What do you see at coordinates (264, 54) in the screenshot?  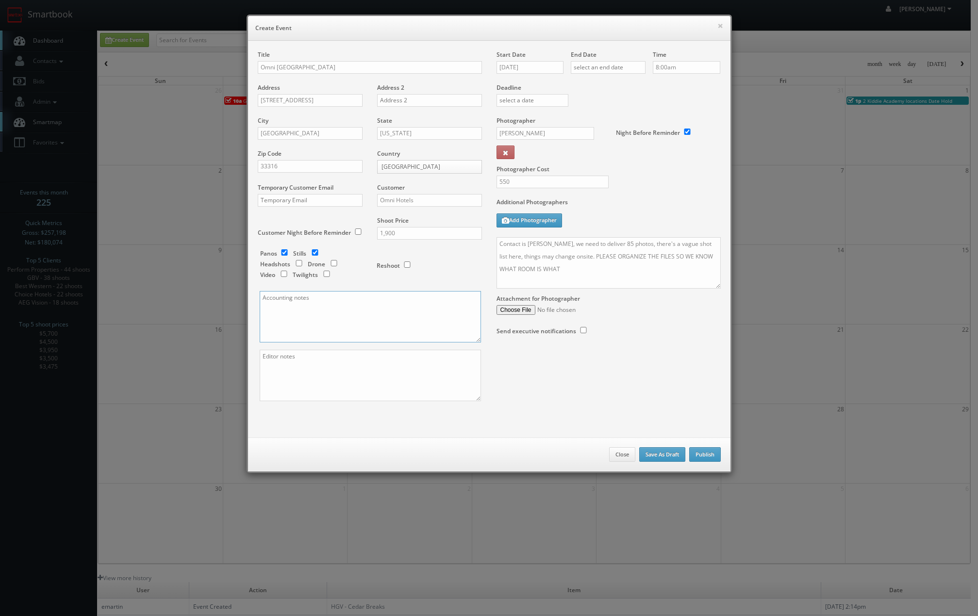 I see `label: Title` at bounding box center [264, 54].